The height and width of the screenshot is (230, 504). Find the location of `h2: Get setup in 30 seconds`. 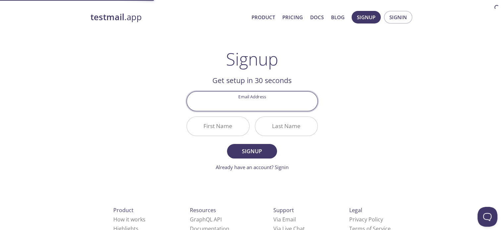

h2: Get setup in 30 seconds is located at coordinates (252, 81).